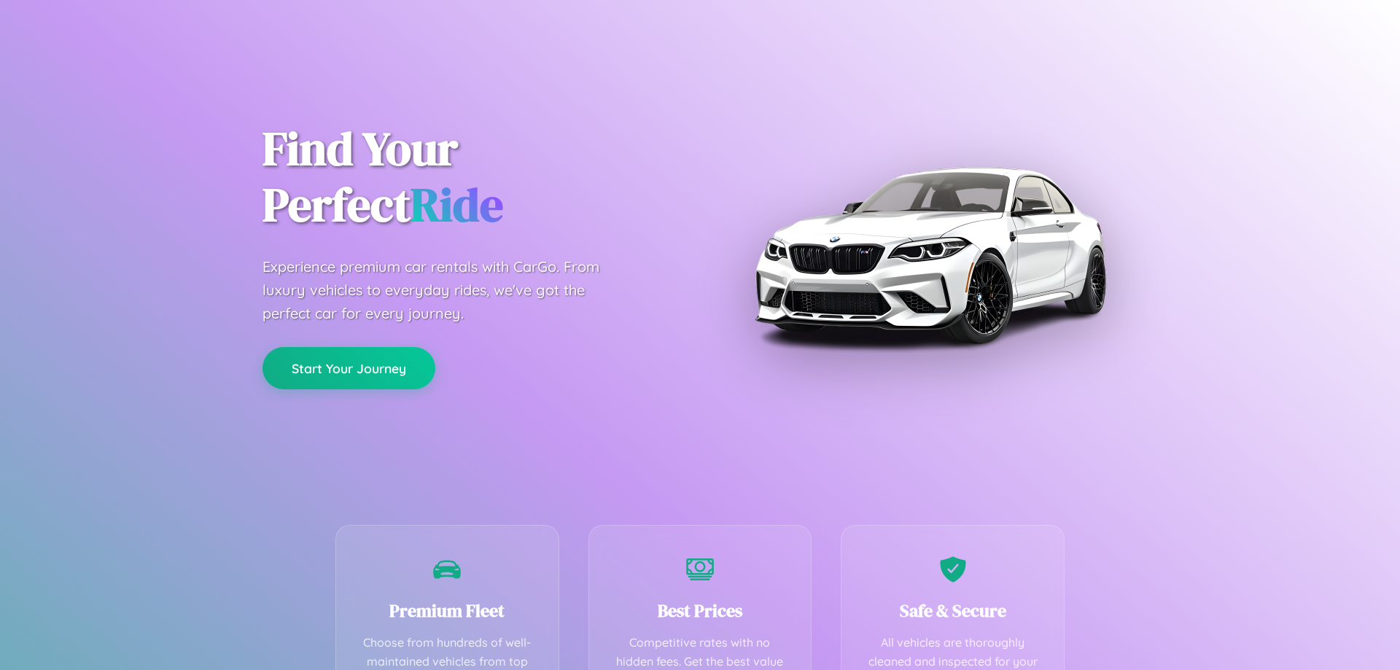 Image resolution: width=1400 pixels, height=670 pixels. What do you see at coordinates (953, 610) in the screenshot?
I see `h3: Safe & Secure` at bounding box center [953, 610].